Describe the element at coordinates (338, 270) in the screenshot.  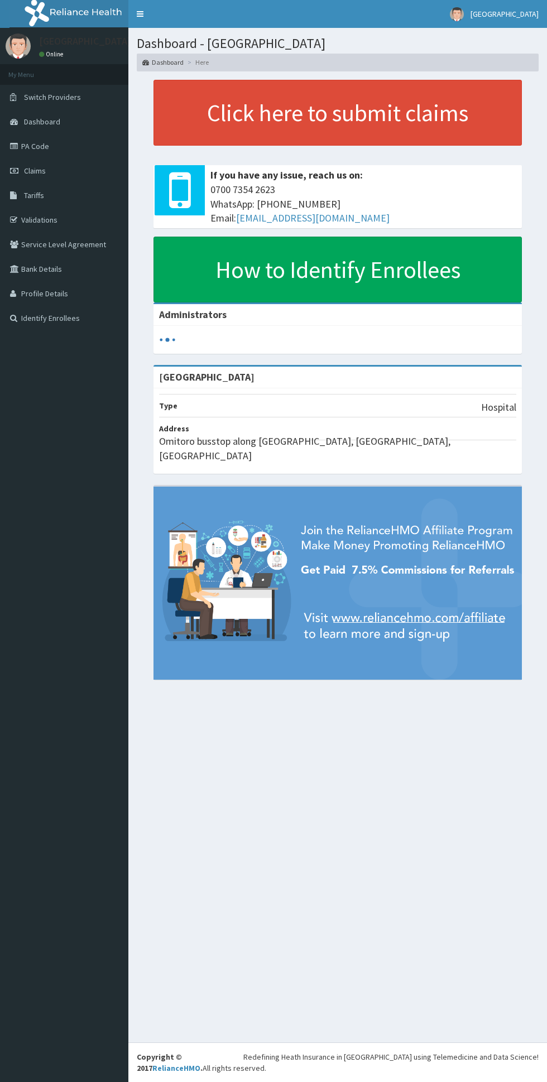
I see `a: How to Identify Enrollees` at that location.